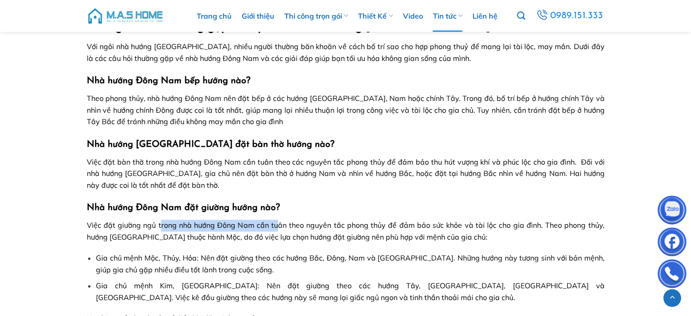 The height and width of the screenshot is (316, 691). What do you see at coordinates (346, 231) in the screenshot?
I see `span: Việc đặt giường ngủ trong nhà hướng Đông Nam cần tuân theo nguyên tắc phong thủy để đảm bảo sức k...` at bounding box center [346, 231].